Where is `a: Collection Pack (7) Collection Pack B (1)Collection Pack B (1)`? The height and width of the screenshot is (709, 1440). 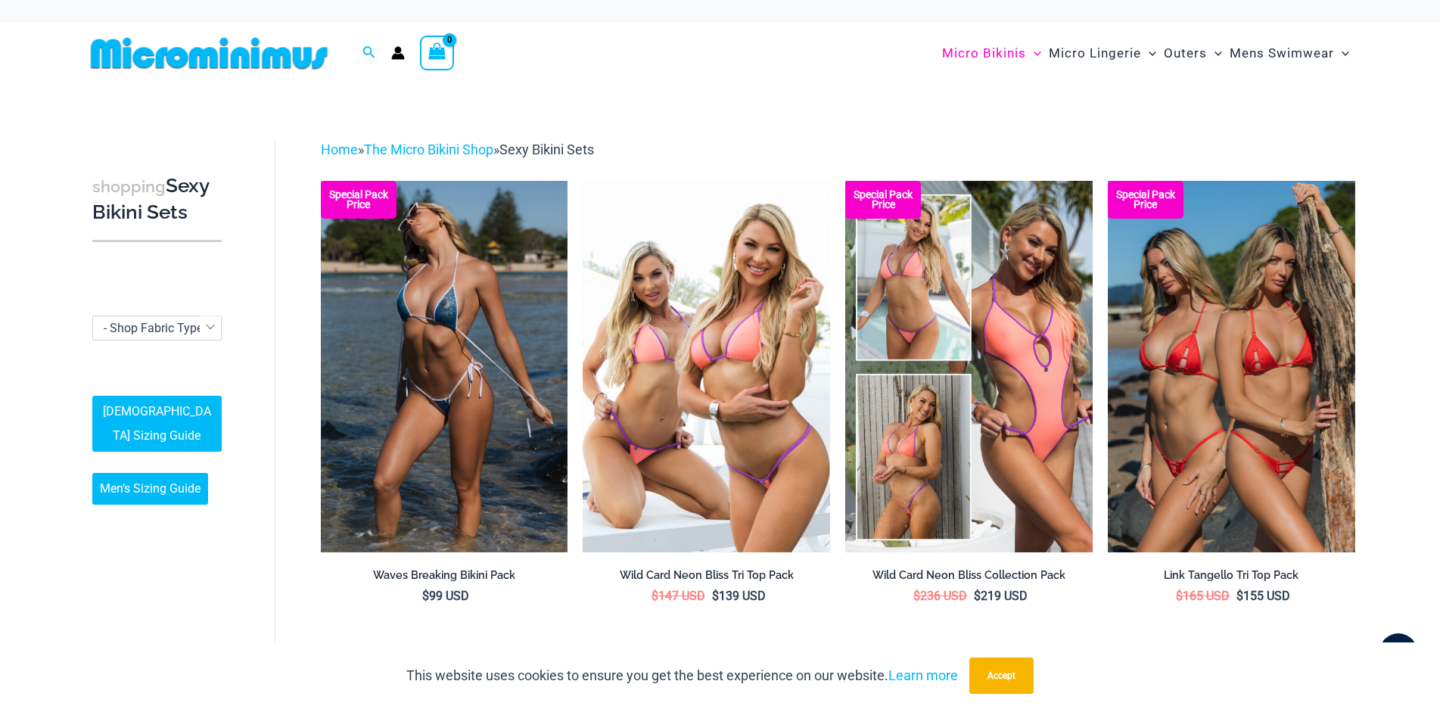 a: Collection Pack (7) Collection Pack B (1)Collection Pack B (1) is located at coordinates (968, 366).